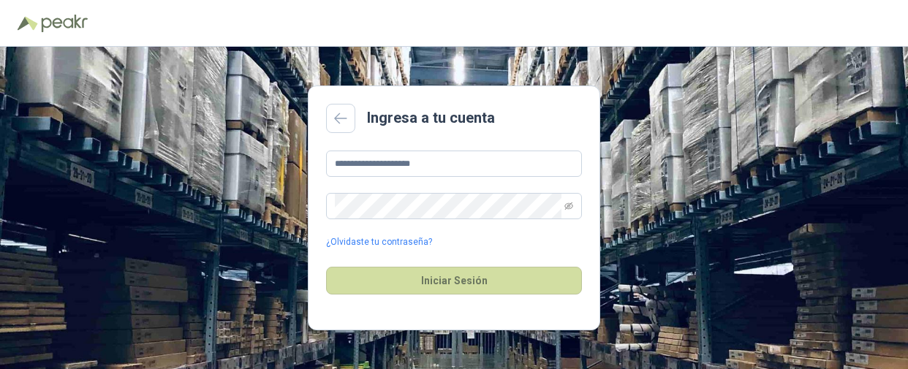  Describe the element at coordinates (454, 281) in the screenshot. I see `button: Iniciar Sesión` at that location.